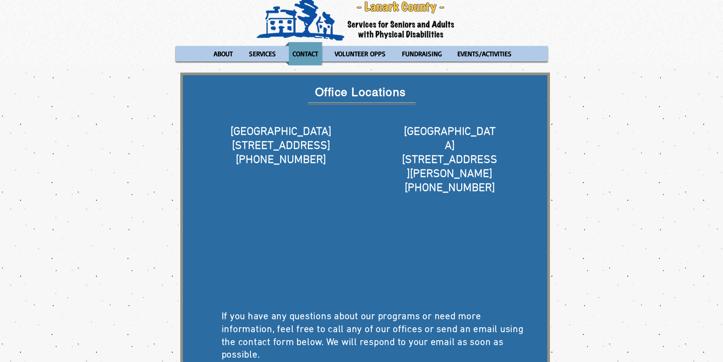  What do you see at coordinates (485, 54) in the screenshot?
I see `a: EVENTS/ACTIVITIES` at bounding box center [485, 54].